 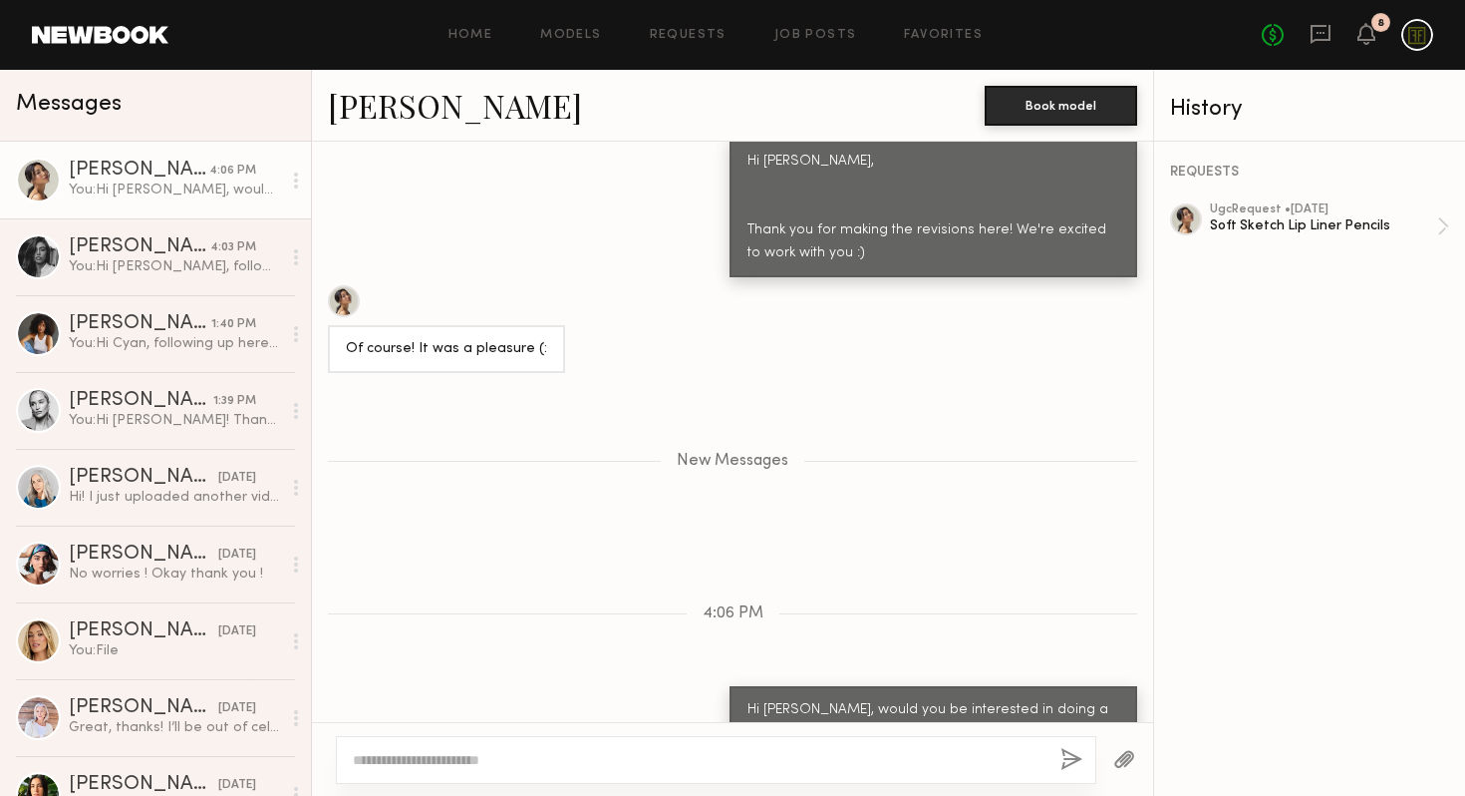 I want to click on div: History, so click(x=1310, y=109).